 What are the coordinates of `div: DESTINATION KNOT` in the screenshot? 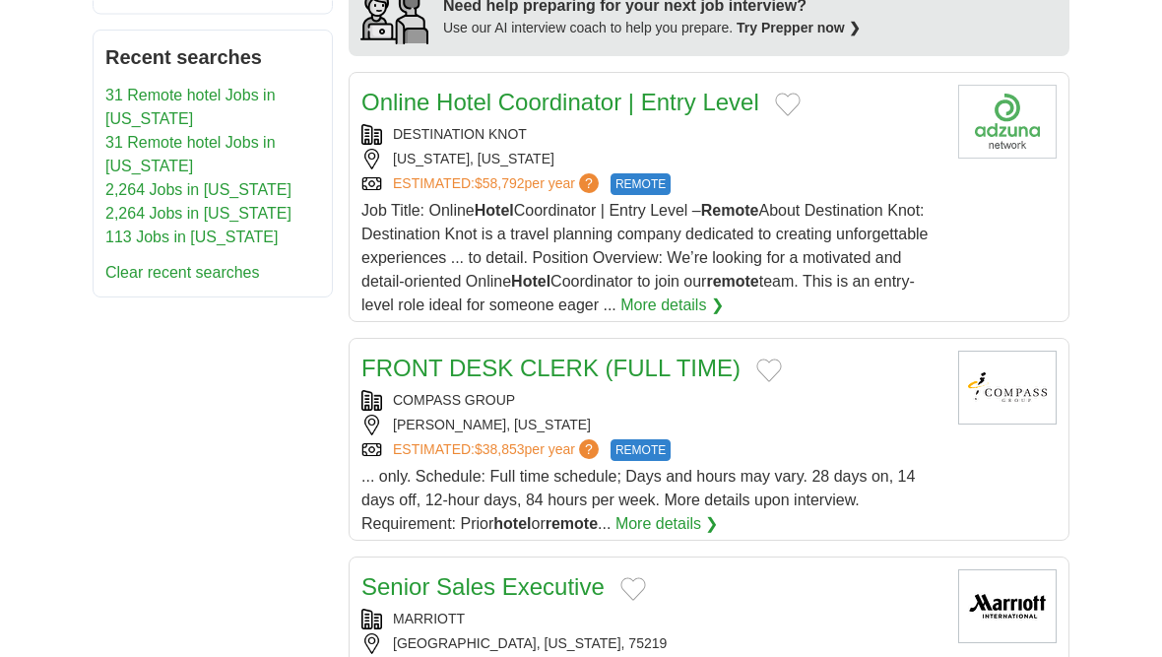 It's located at (652, 134).